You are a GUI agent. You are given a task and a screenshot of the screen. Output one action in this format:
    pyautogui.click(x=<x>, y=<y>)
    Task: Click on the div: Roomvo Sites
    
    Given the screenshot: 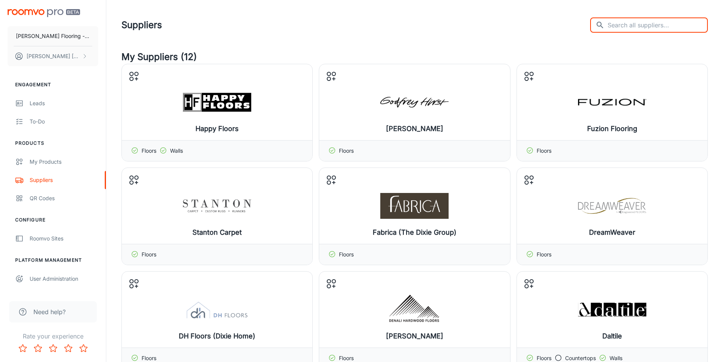 What is the action you would take?
    pyautogui.click(x=64, y=238)
    